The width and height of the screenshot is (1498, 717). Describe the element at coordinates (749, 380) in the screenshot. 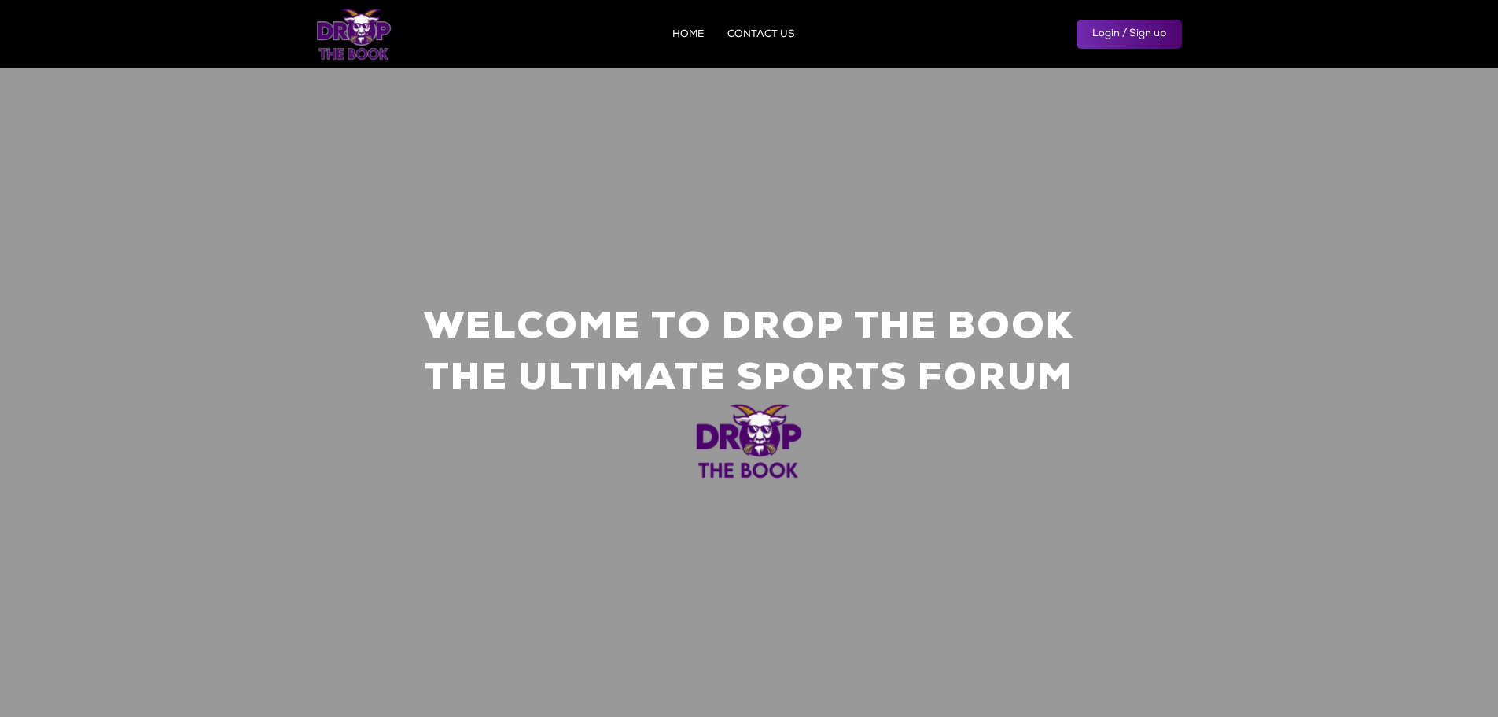

I see `h1: The Ultimate Sports Forum` at that location.